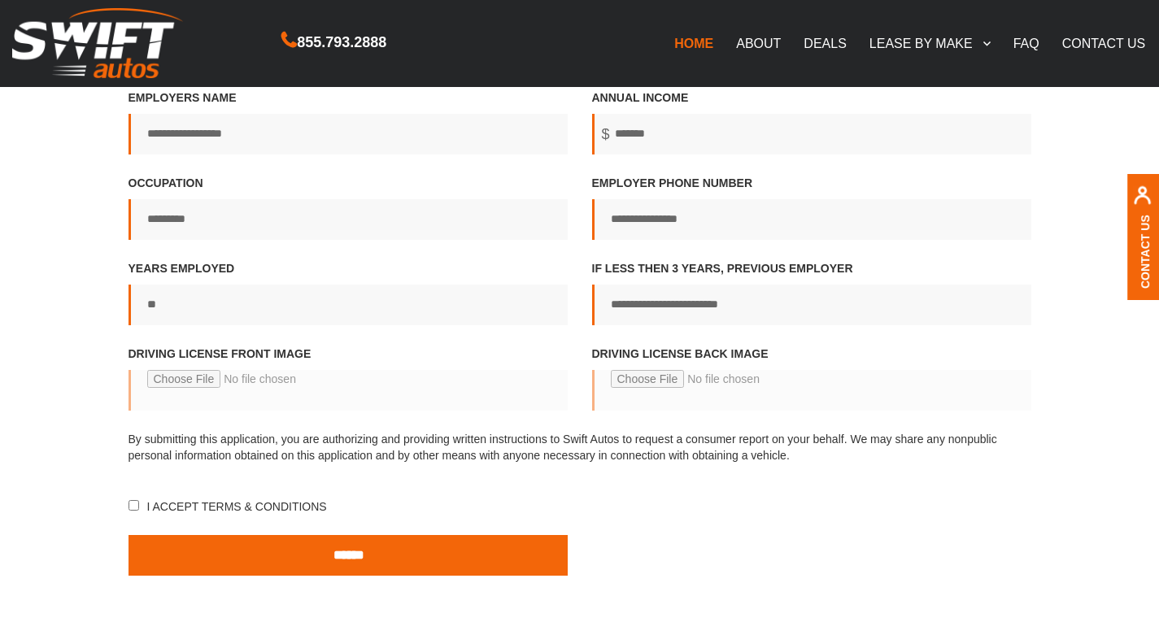 The width and height of the screenshot is (1159, 622). Describe the element at coordinates (812, 220) in the screenshot. I see `input: Employer phone number` at that location.